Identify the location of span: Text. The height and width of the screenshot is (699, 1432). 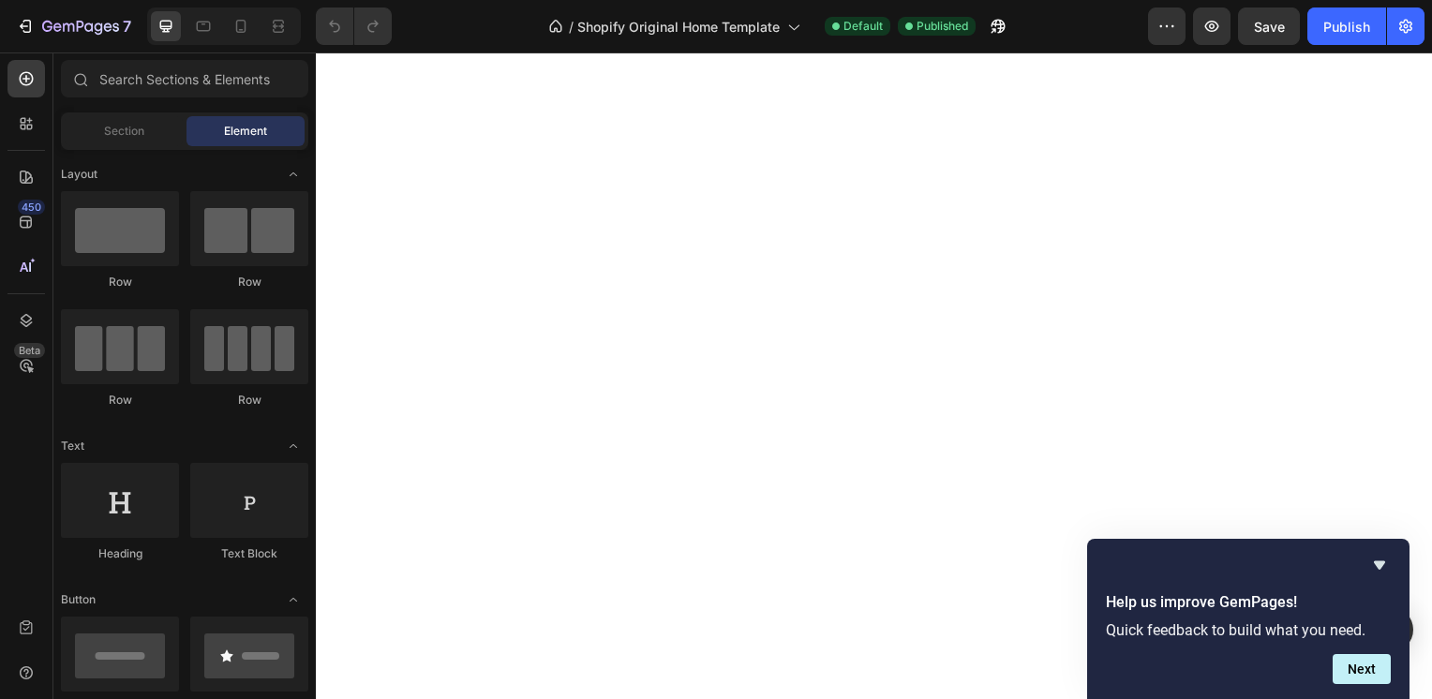
(72, 446).